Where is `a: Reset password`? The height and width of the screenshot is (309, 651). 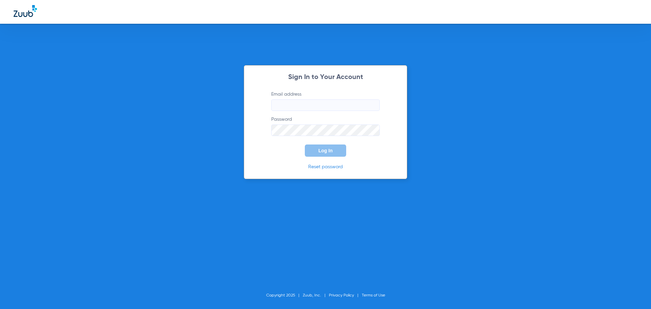 a: Reset password is located at coordinates (326, 167).